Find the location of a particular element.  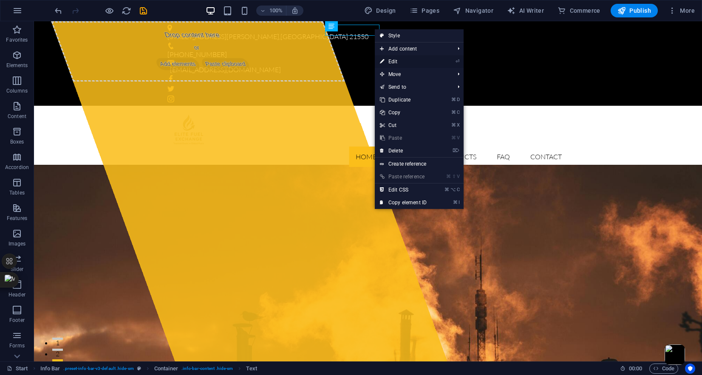

p: Features is located at coordinates (17, 218).